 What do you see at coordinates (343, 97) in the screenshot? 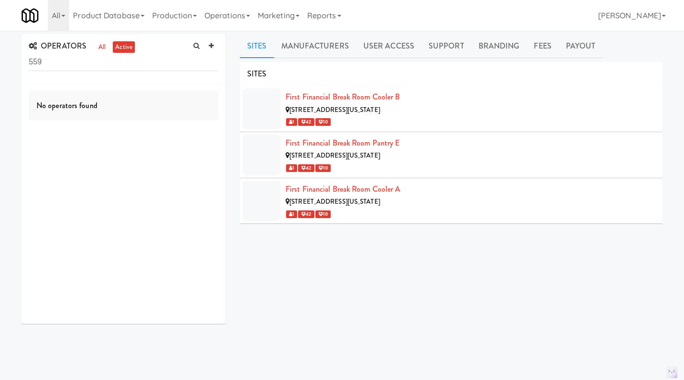
I see `a: First Financial Break Room Cooler B` at bounding box center [343, 97].